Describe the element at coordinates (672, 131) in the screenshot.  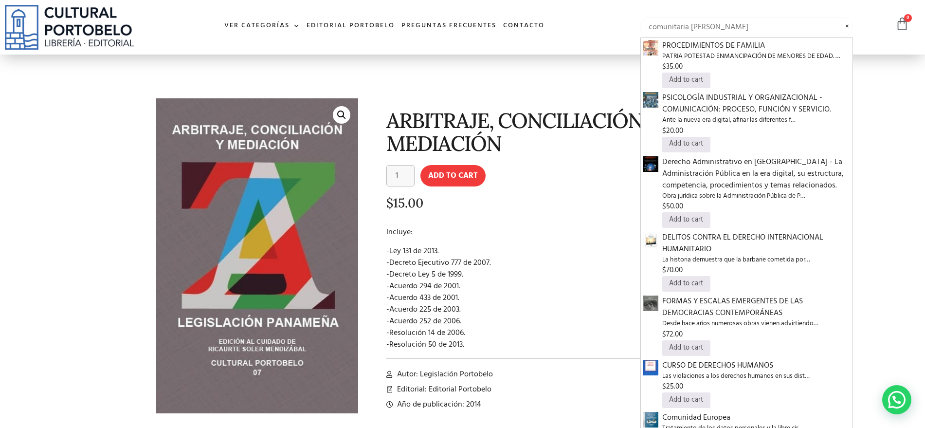
I see `bdi: 20.00` at that location.